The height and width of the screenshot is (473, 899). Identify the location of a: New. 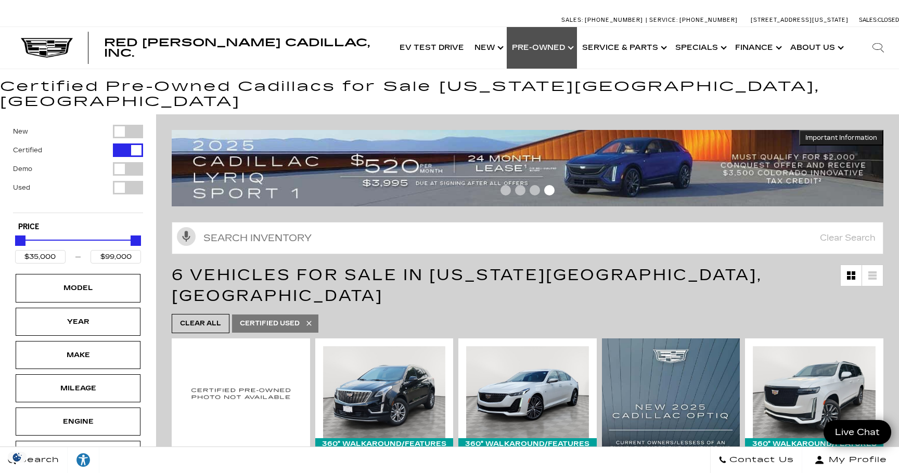
(488, 48).